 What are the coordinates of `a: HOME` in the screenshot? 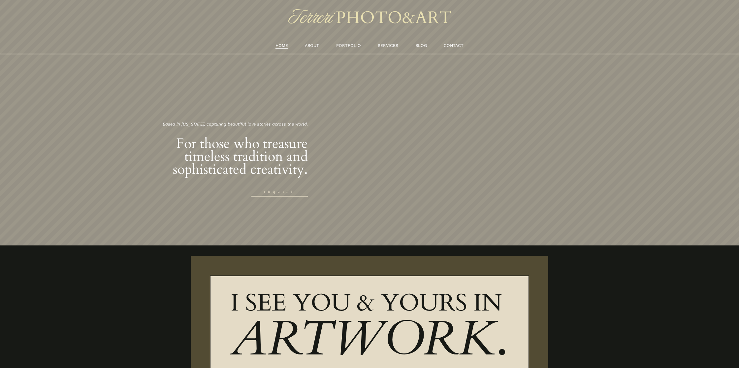 It's located at (282, 46).